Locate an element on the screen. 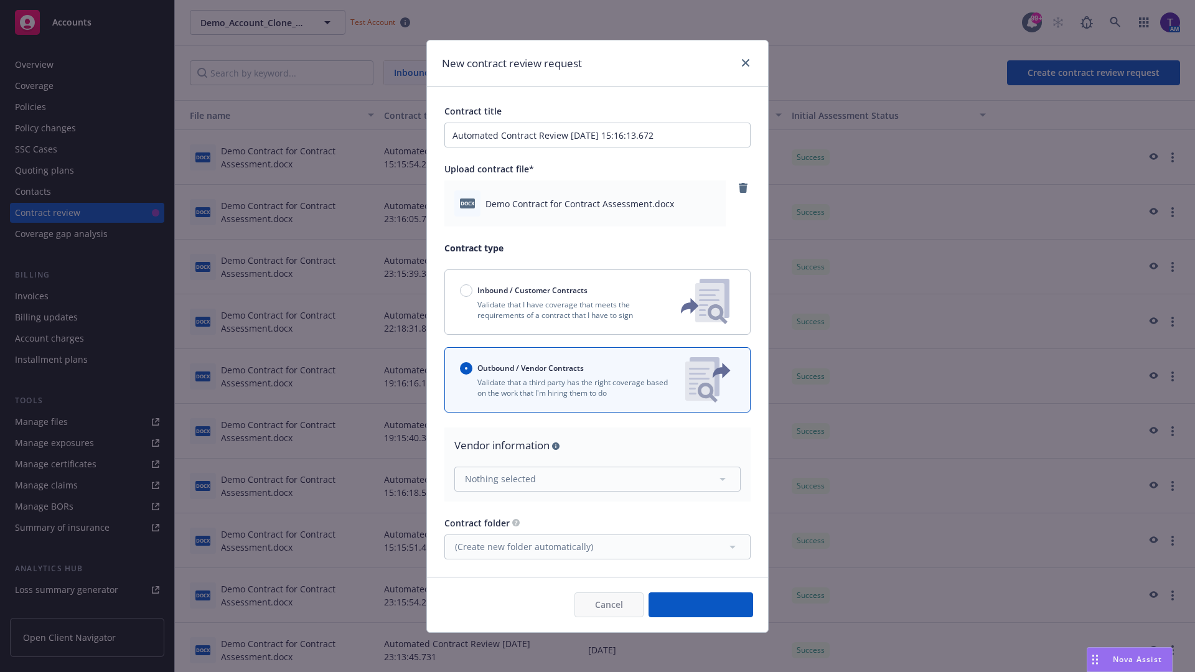  span: Create request is located at coordinates (701, 605).